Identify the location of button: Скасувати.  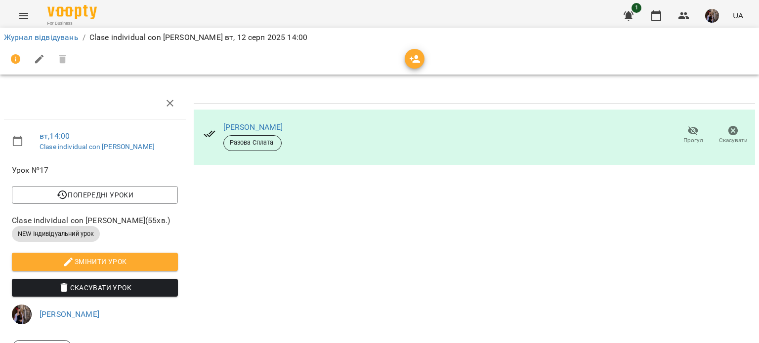
(733, 135).